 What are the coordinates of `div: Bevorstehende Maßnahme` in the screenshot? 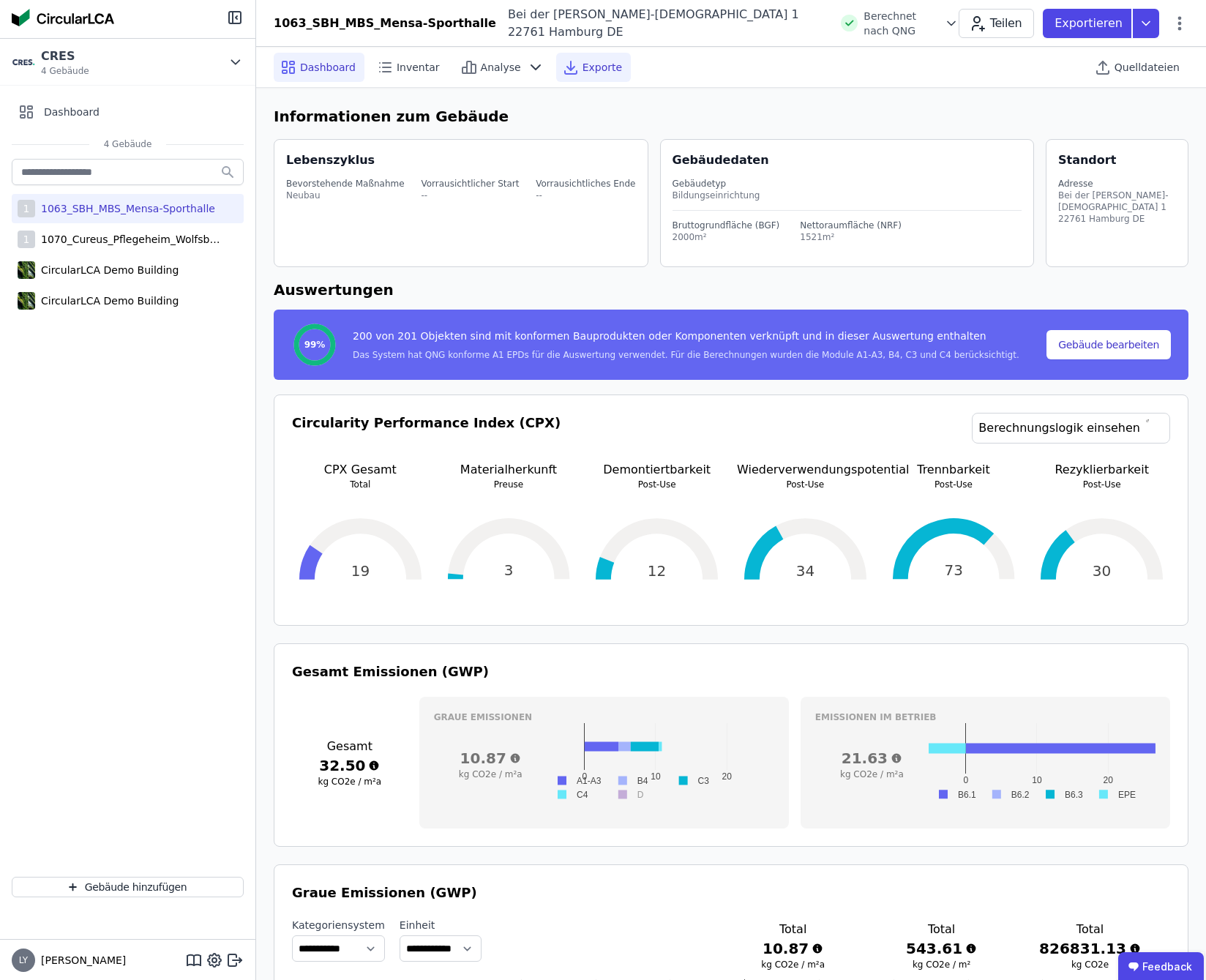 It's located at (346, 184).